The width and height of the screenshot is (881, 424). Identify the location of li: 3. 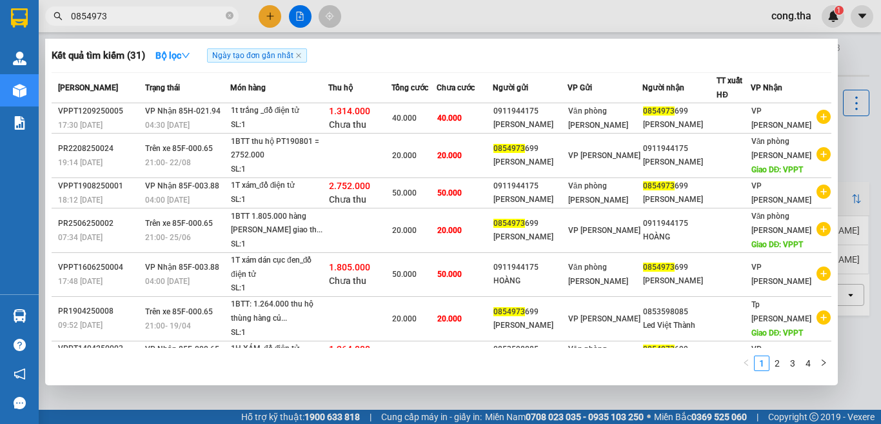
(793, 363).